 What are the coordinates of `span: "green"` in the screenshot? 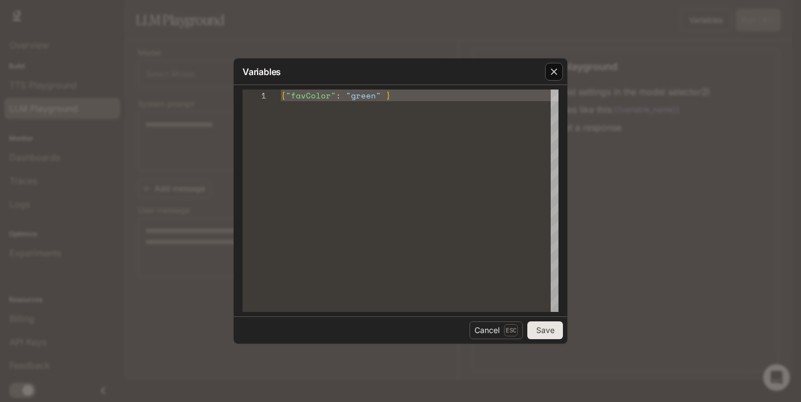 It's located at (363, 95).